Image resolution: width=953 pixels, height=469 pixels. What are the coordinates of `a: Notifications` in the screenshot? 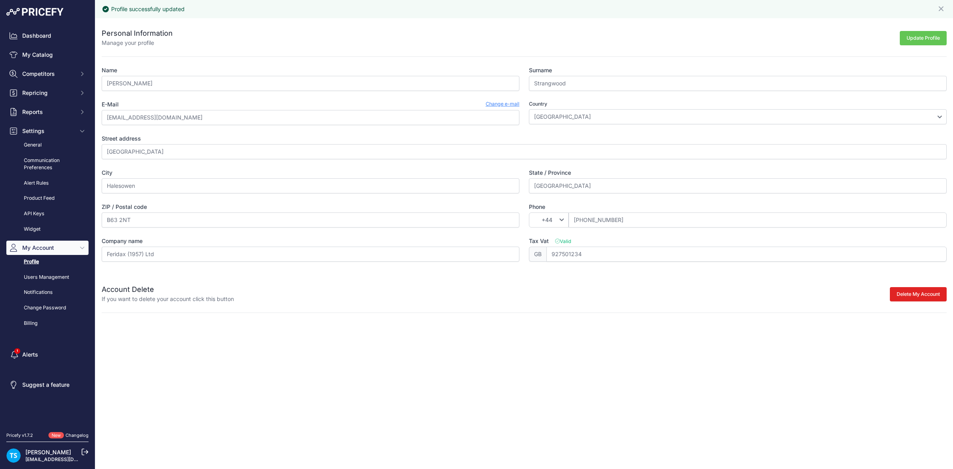 It's located at (47, 292).